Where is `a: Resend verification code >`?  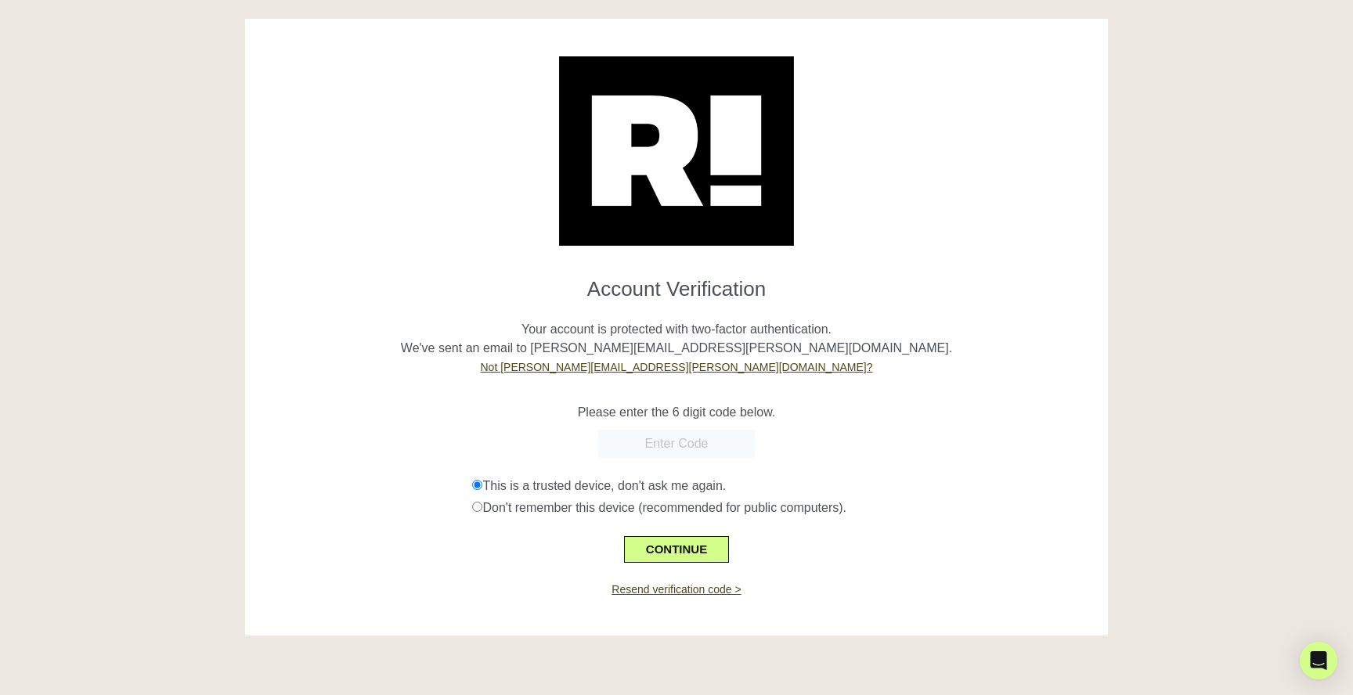
a: Resend verification code > is located at coordinates (676, 589).